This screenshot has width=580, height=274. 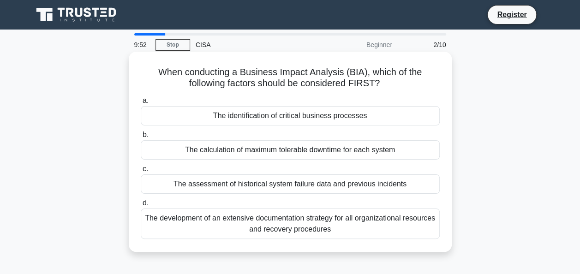 I want to click on div: 9:52, so click(x=142, y=45).